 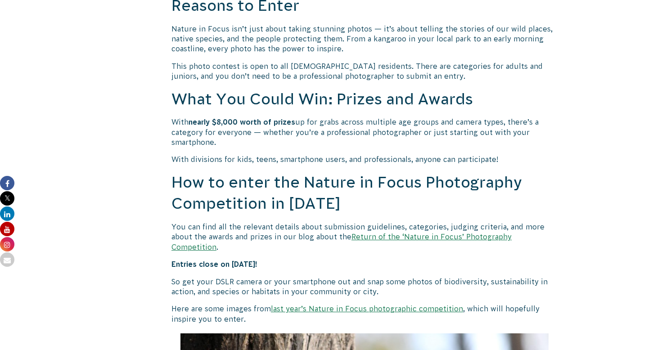 What do you see at coordinates (364, 314) in the screenshot?
I see `p: Here are some images from , which will hopefully inspire you to enter.` at bounding box center [364, 314].